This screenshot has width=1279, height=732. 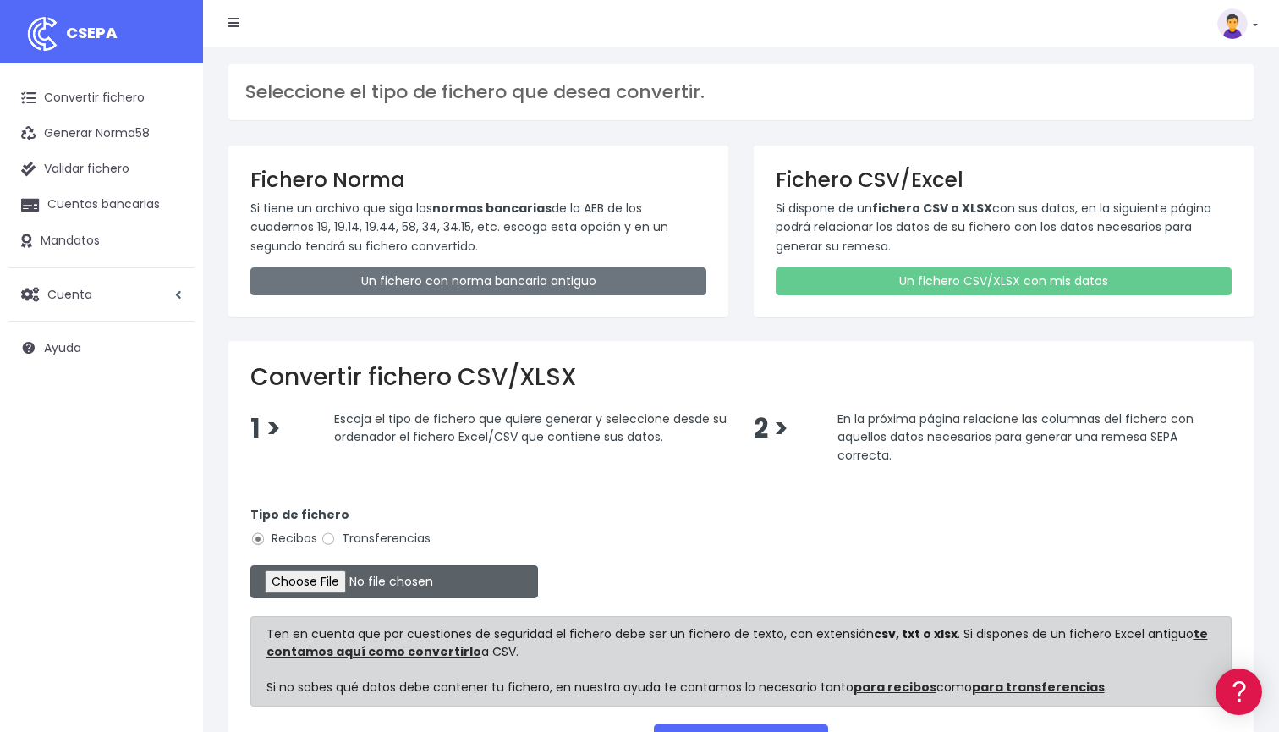 What do you see at coordinates (169, 343) in the screenshot?
I see `div: Facturación` at bounding box center [169, 343].